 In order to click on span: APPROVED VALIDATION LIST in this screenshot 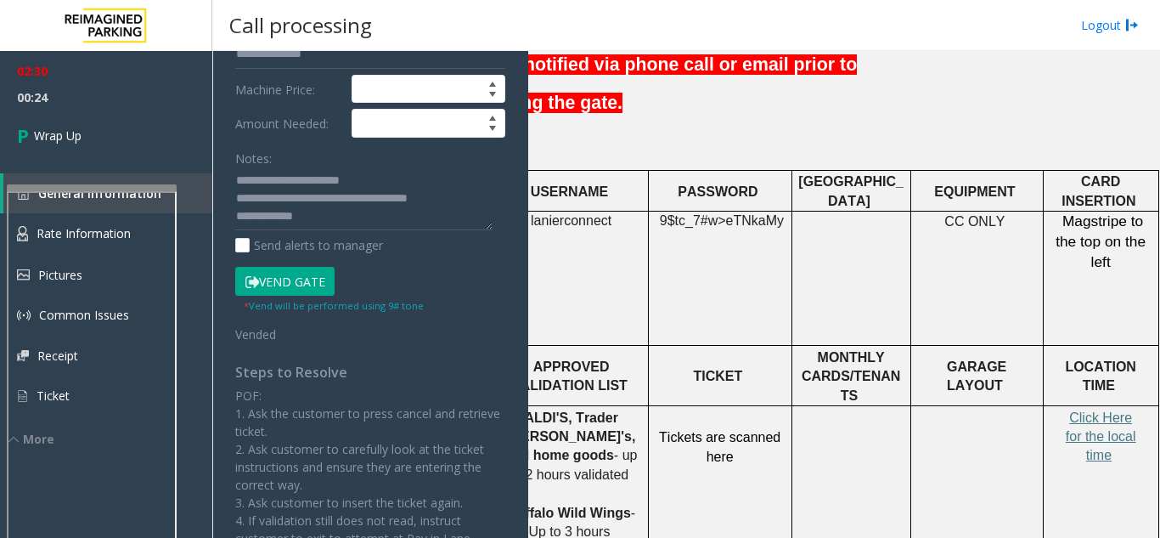, I will do `click(569, 375)`.